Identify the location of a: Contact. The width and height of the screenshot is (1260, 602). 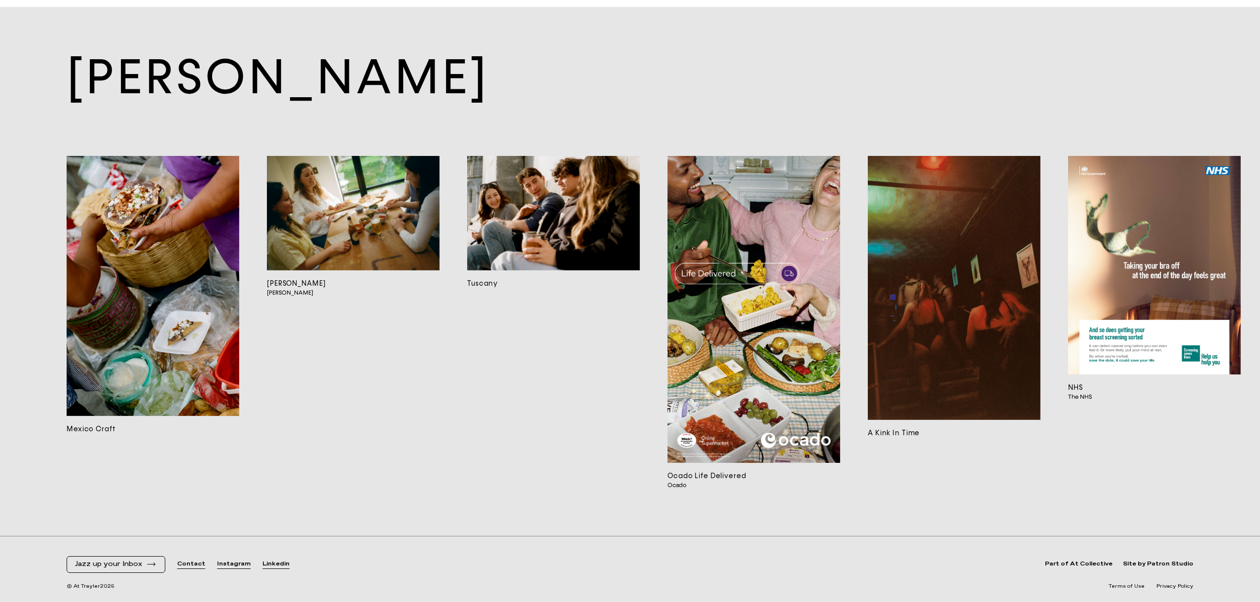
(191, 564).